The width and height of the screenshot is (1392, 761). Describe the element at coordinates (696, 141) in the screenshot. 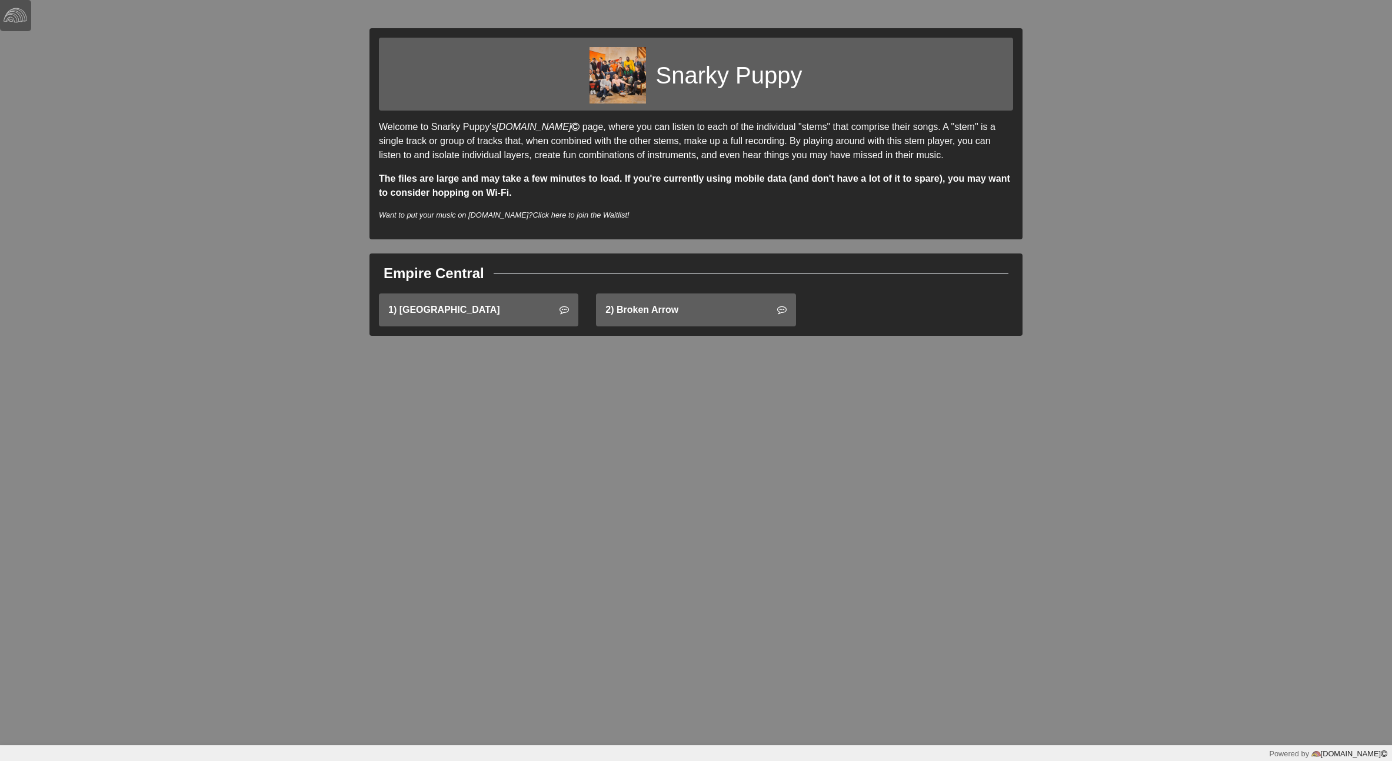

I see `p: Welcome to Snarky Puppy's page, where you can listen to each of the individual "stems" that compr...` at that location.